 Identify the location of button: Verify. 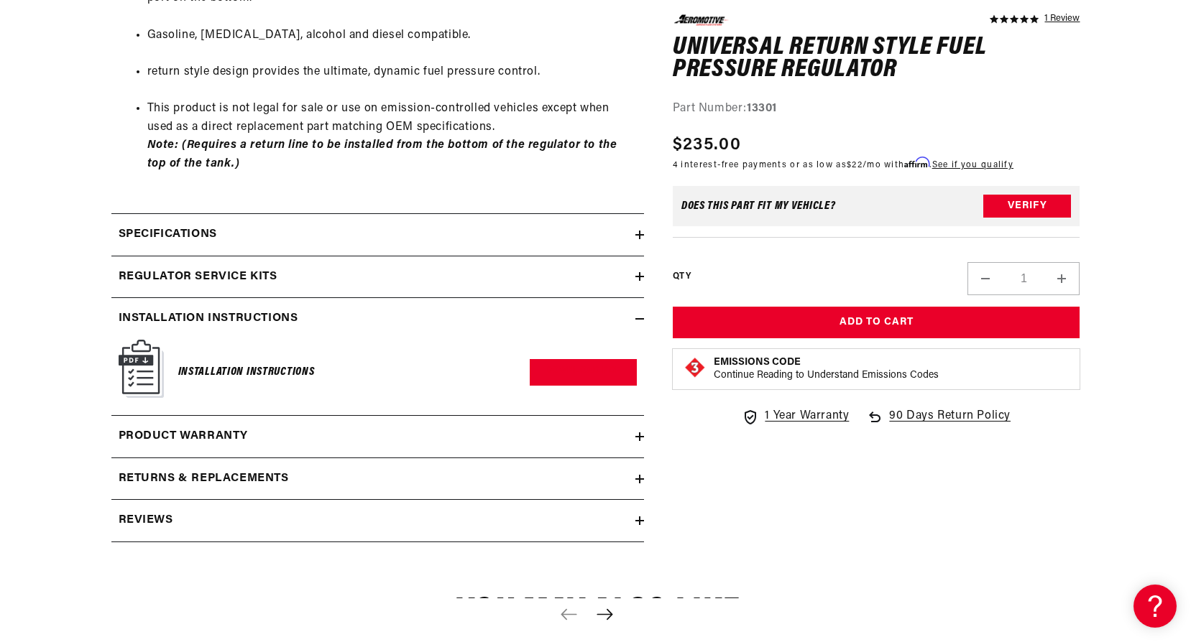
(1027, 206).